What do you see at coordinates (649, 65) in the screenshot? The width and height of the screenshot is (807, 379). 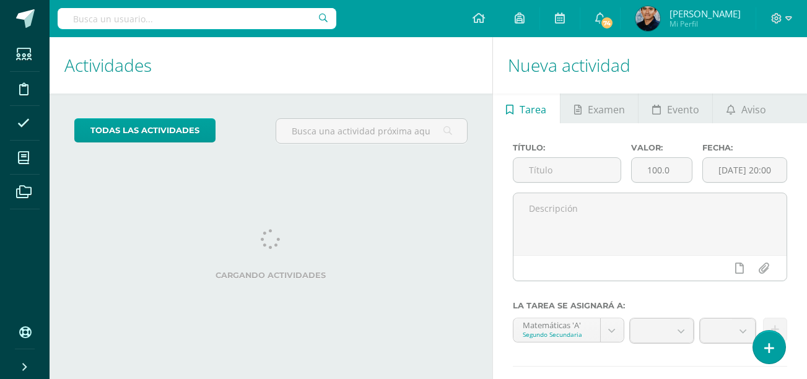 I see `h1: Nueva actividad` at bounding box center [649, 65].